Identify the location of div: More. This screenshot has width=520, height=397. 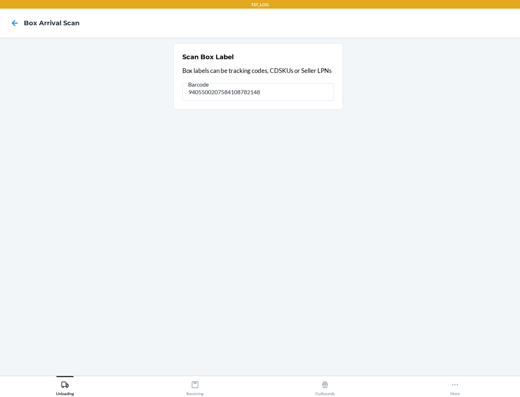
(455, 387).